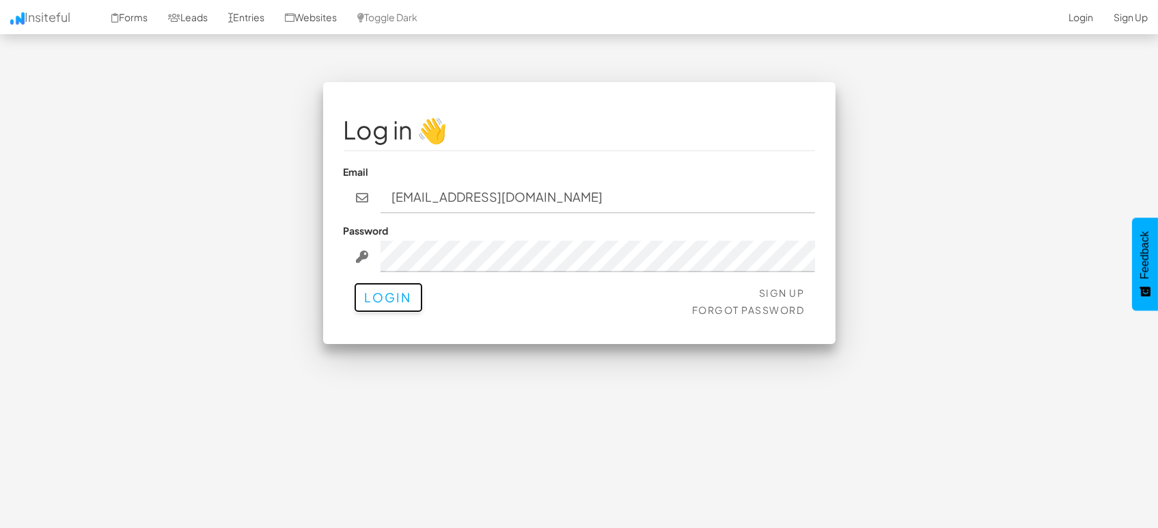  Describe the element at coordinates (388, 297) in the screenshot. I see `button: Login` at that location.